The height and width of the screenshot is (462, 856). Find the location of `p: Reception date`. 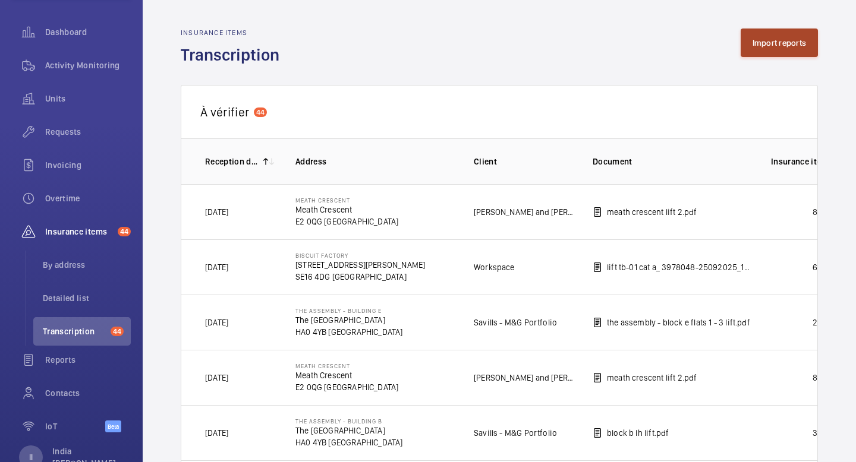

p: Reception date is located at coordinates (232, 162).